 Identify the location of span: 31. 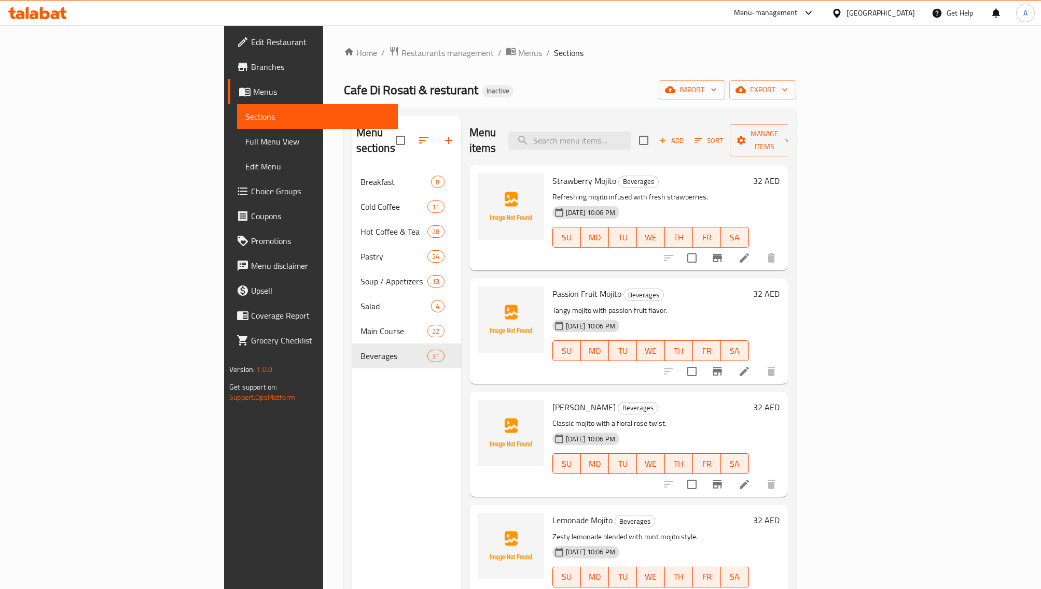
(436, 356).